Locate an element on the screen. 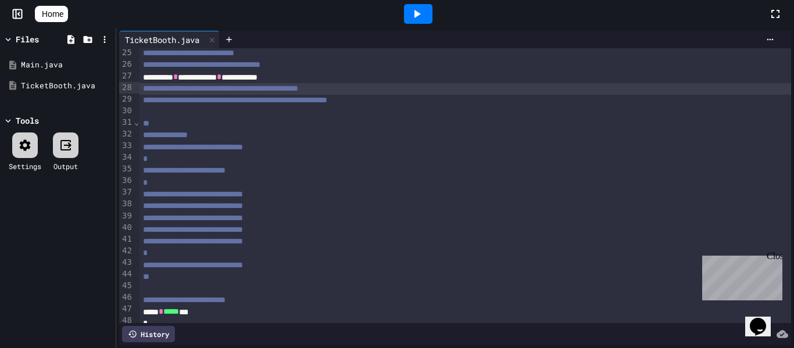 Image resolution: width=794 pixels, height=348 pixels. div: Files is located at coordinates (27, 39).